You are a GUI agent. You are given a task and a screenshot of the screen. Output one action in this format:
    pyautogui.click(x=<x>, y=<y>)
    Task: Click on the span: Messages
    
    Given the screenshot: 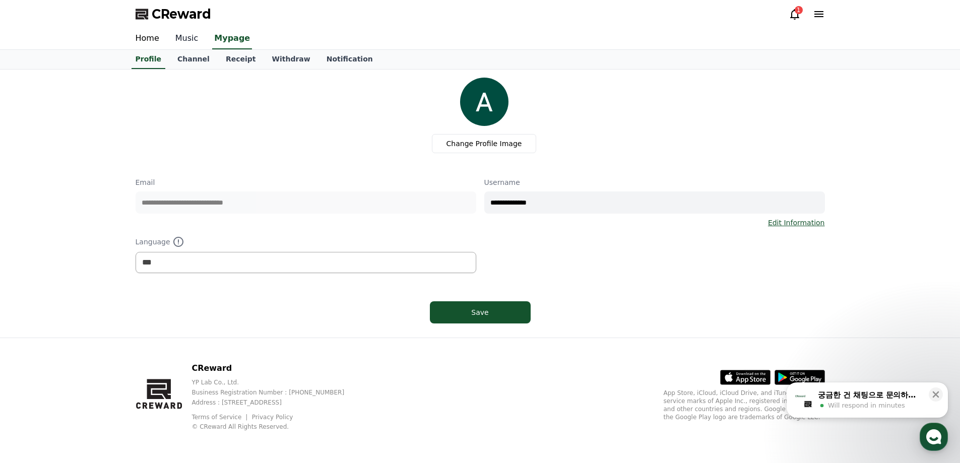 What is the action you would take?
    pyautogui.click(x=98, y=339)
    